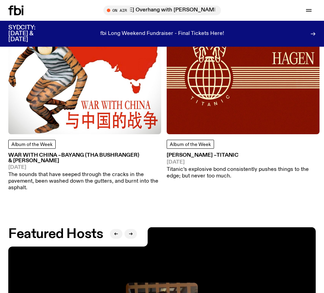 The height and width of the screenshot is (293, 324). What do you see at coordinates (56, 234) in the screenshot?
I see `h2: Featured Hosts` at bounding box center [56, 234].